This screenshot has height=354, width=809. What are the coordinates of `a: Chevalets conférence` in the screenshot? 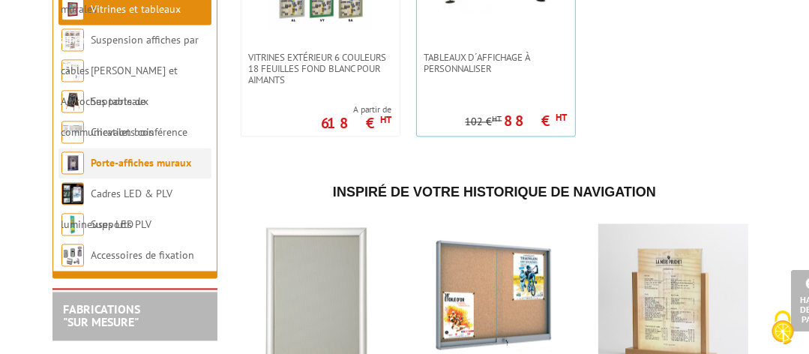 It's located at (139, 132).